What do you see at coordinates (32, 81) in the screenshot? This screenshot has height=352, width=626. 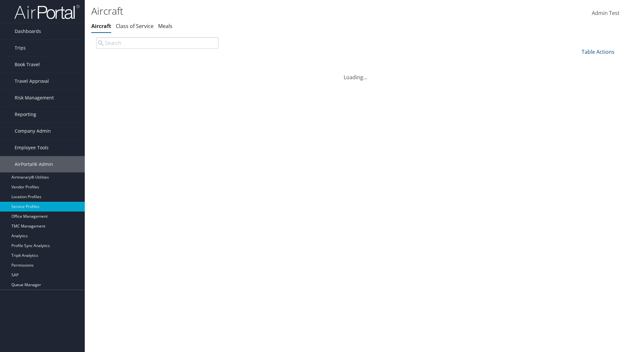 I see `span: Travel Approval` at bounding box center [32, 81].